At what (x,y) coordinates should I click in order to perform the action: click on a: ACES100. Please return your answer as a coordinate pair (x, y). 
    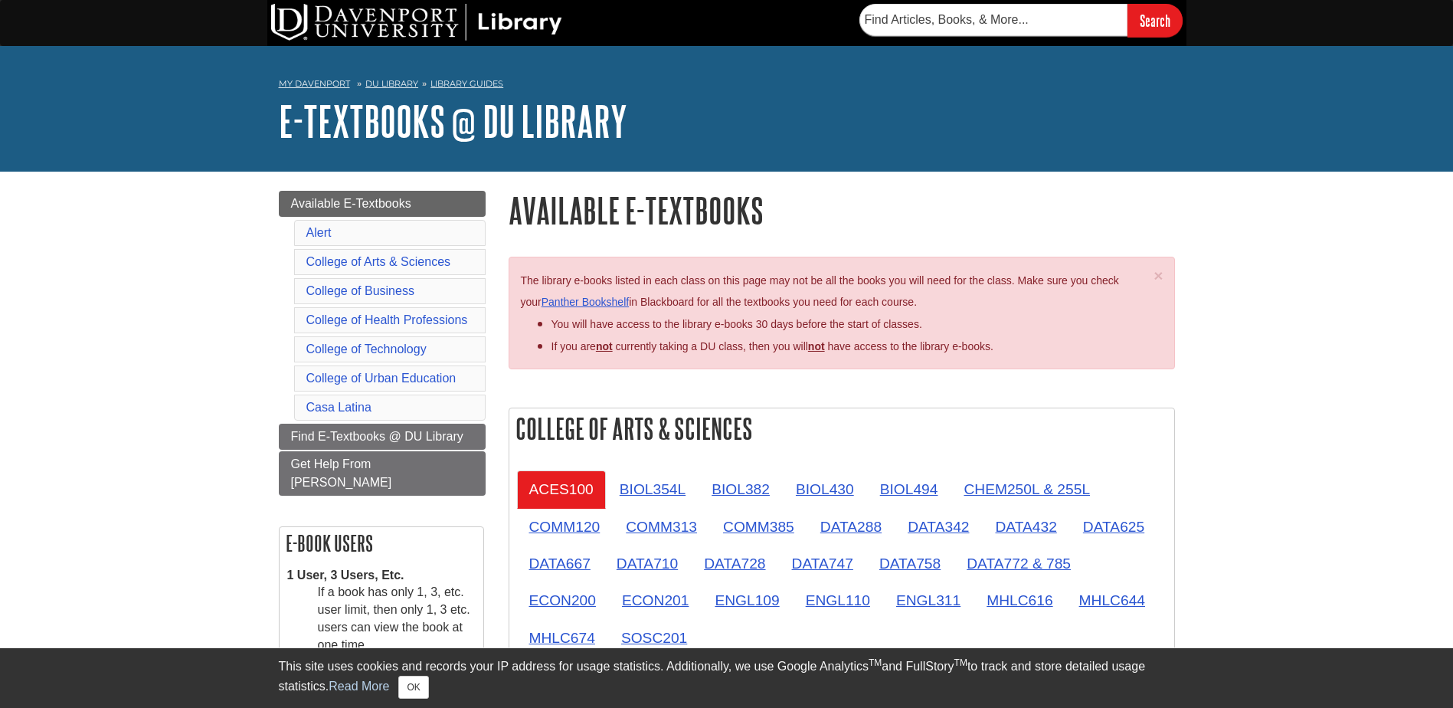
    Looking at the image, I should click on (562, 489).